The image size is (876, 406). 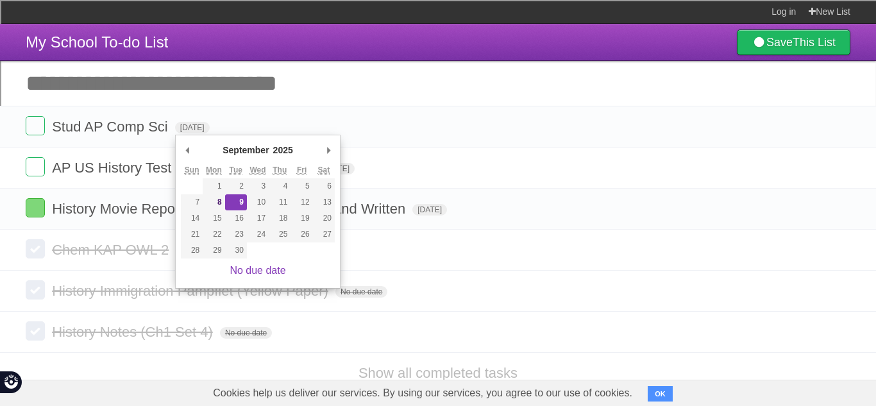 I want to click on div: Delete, so click(x=438, y=70).